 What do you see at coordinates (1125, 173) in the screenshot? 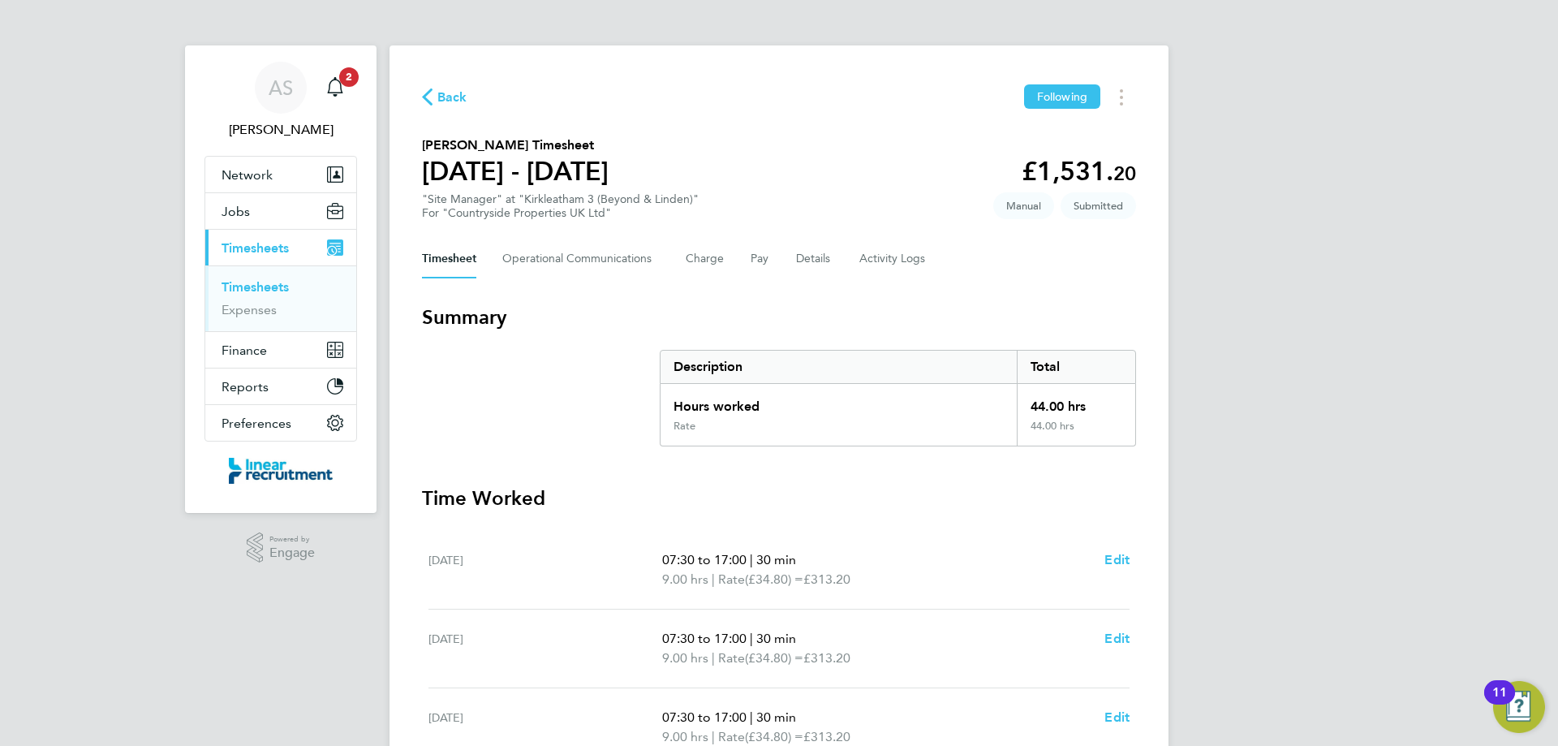
I see `span: 20` at bounding box center [1125, 173].